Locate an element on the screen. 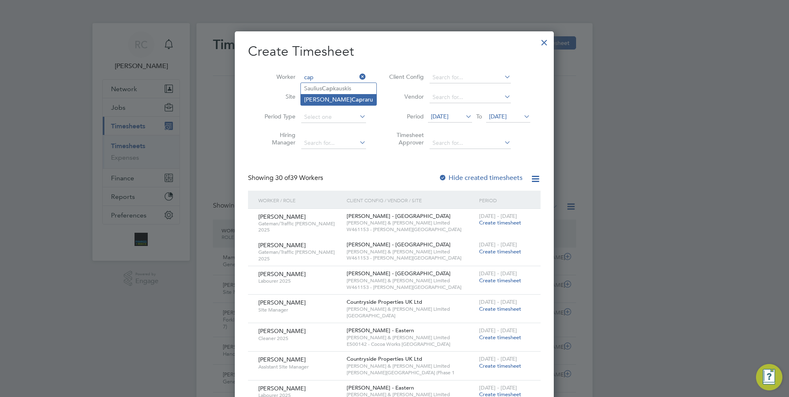 The height and width of the screenshot is (397, 789). div: Worker / Role is located at coordinates (301, 200).